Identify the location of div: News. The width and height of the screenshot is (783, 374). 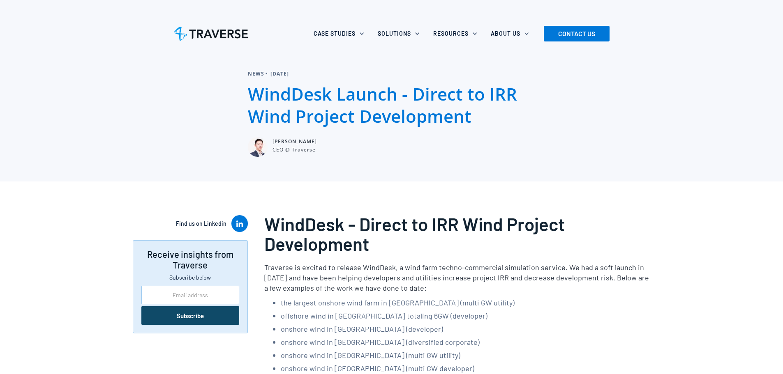
(256, 74).